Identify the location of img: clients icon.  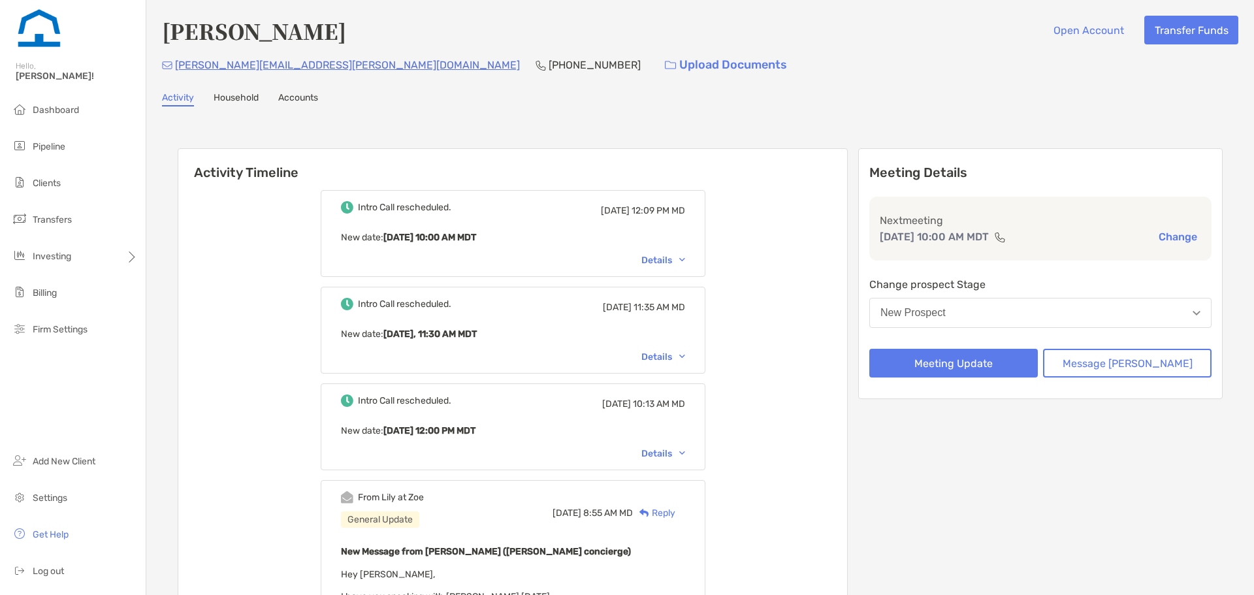
(20, 182).